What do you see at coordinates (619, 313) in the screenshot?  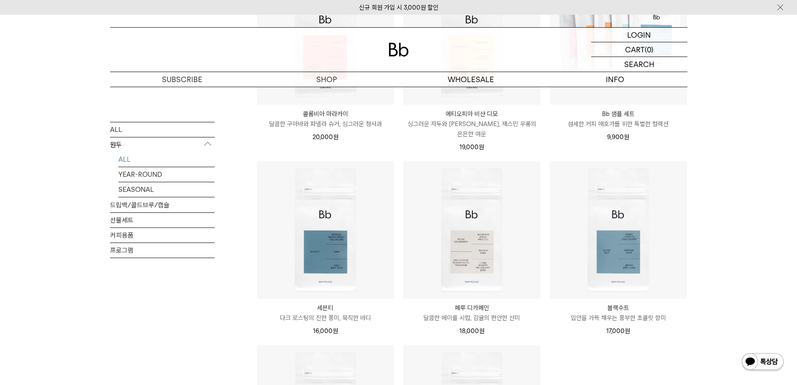 I see `a: 블랙수트 입안을 가득 채우는 풍부한 초콜릿 향미` at bounding box center [619, 313].